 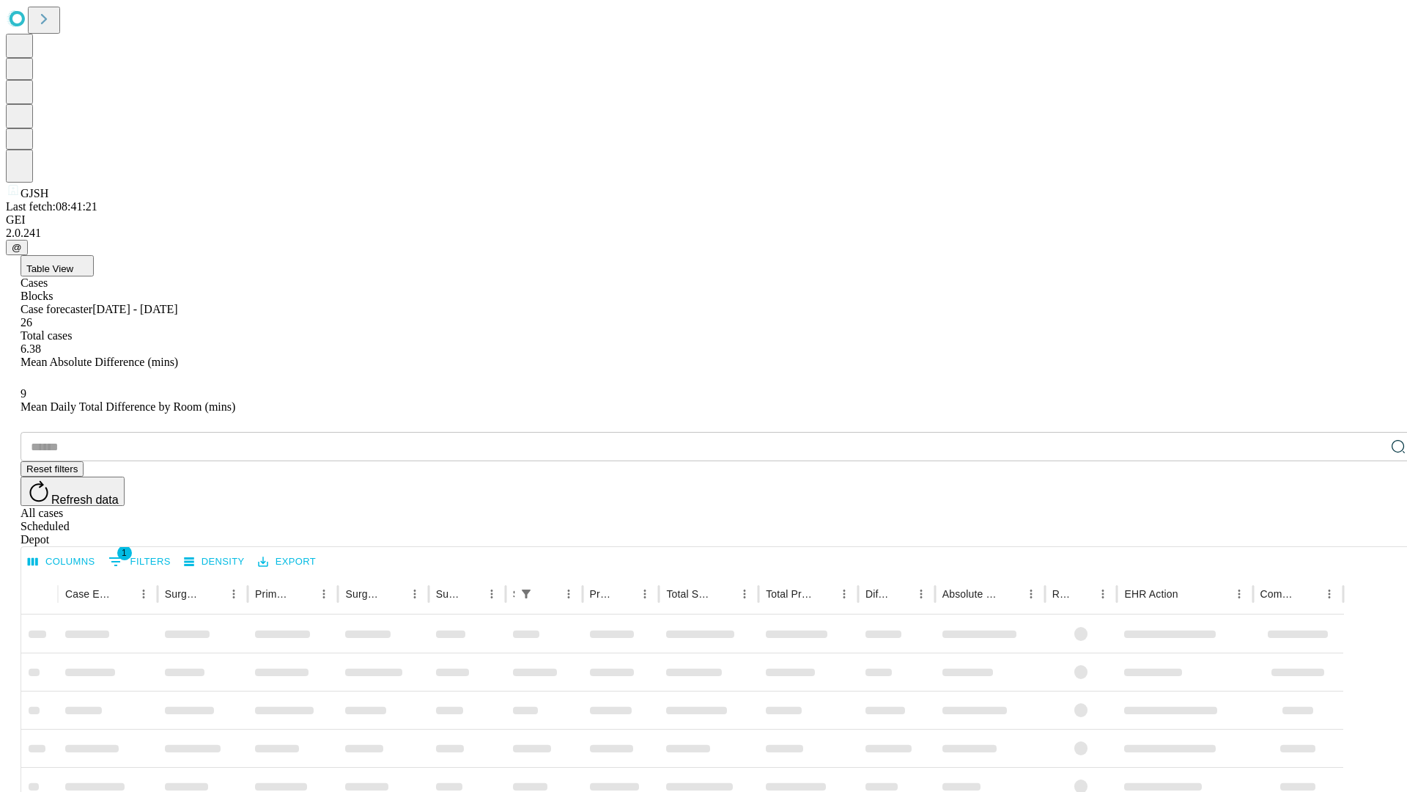 What do you see at coordinates (514, 594) in the screenshot?
I see `div: Scheduled In Room Duration` at bounding box center [514, 594].